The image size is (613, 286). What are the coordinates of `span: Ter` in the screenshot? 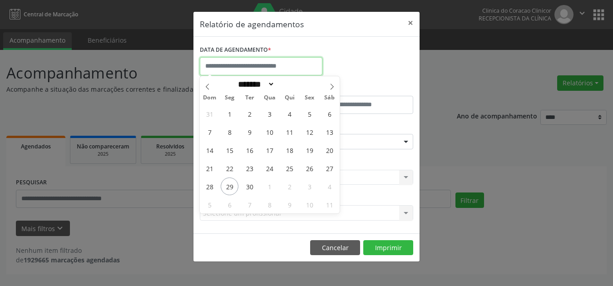 It's located at (250, 98).